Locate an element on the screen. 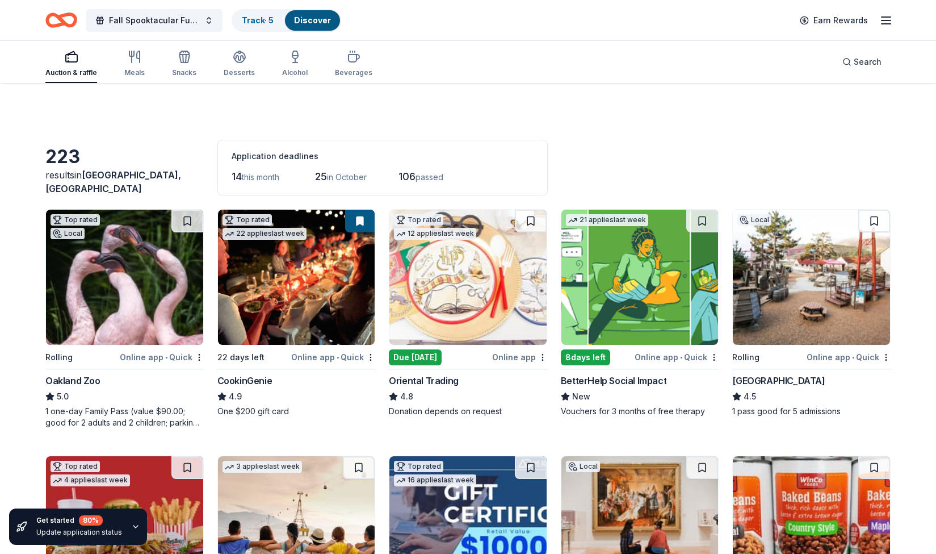  span: 14 is located at coordinates (237, 176).